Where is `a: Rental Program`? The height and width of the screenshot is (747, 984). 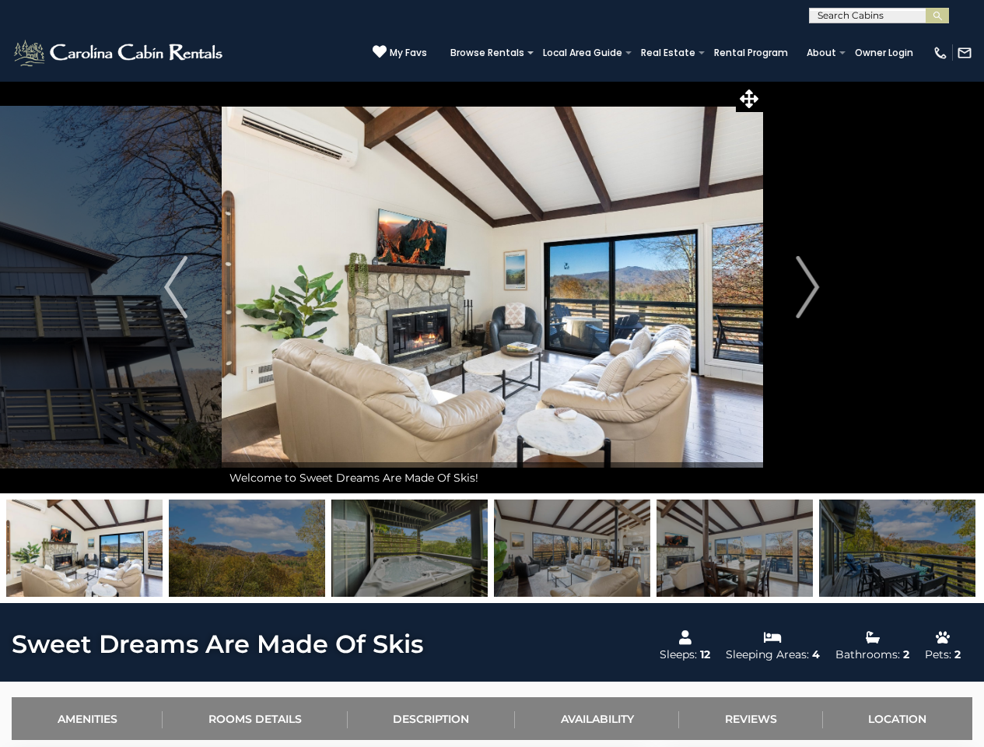 a: Rental Program is located at coordinates (751, 53).